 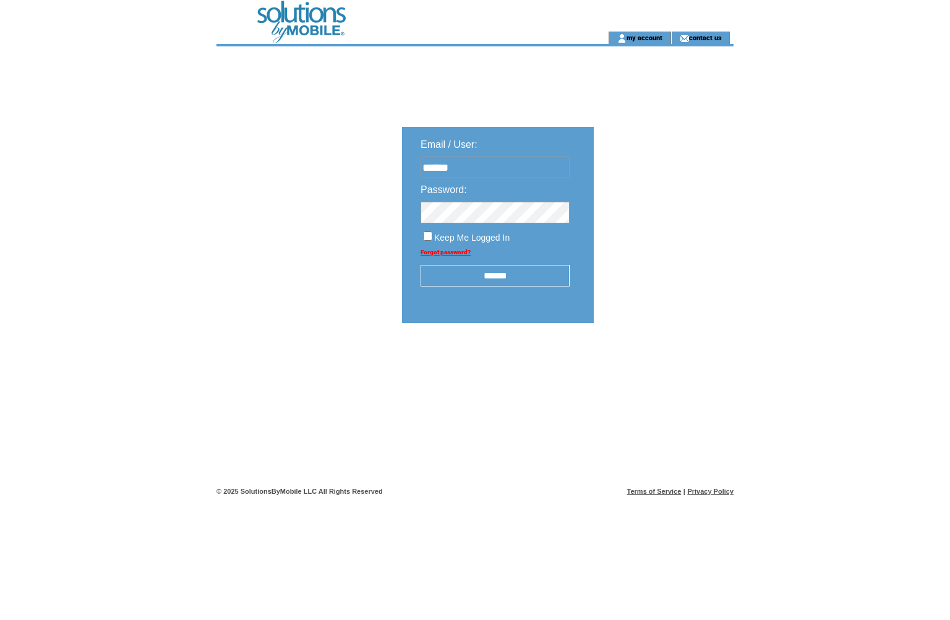 I want to click on a: Privacy Policy, so click(x=710, y=491).